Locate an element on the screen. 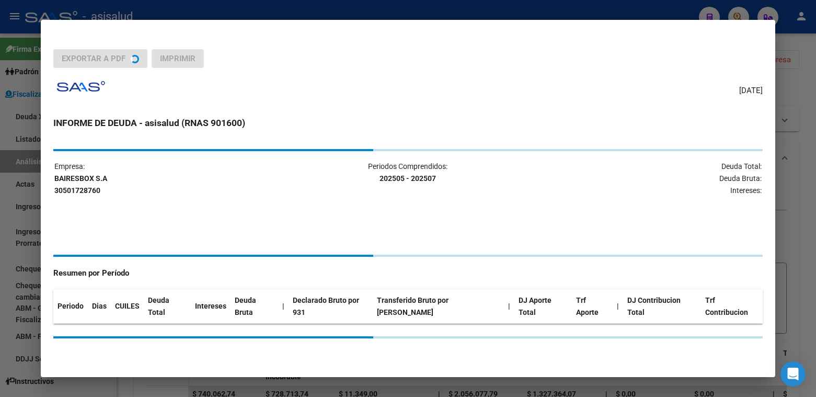  th: Dias is located at coordinates (99, 306).